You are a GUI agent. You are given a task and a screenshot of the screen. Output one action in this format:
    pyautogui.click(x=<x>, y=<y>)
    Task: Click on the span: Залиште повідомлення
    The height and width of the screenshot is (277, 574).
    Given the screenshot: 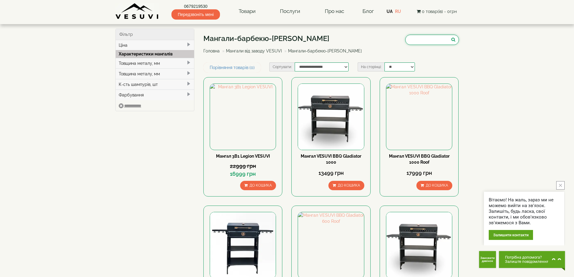 What is the action you would take?
    pyautogui.click(x=527, y=261)
    